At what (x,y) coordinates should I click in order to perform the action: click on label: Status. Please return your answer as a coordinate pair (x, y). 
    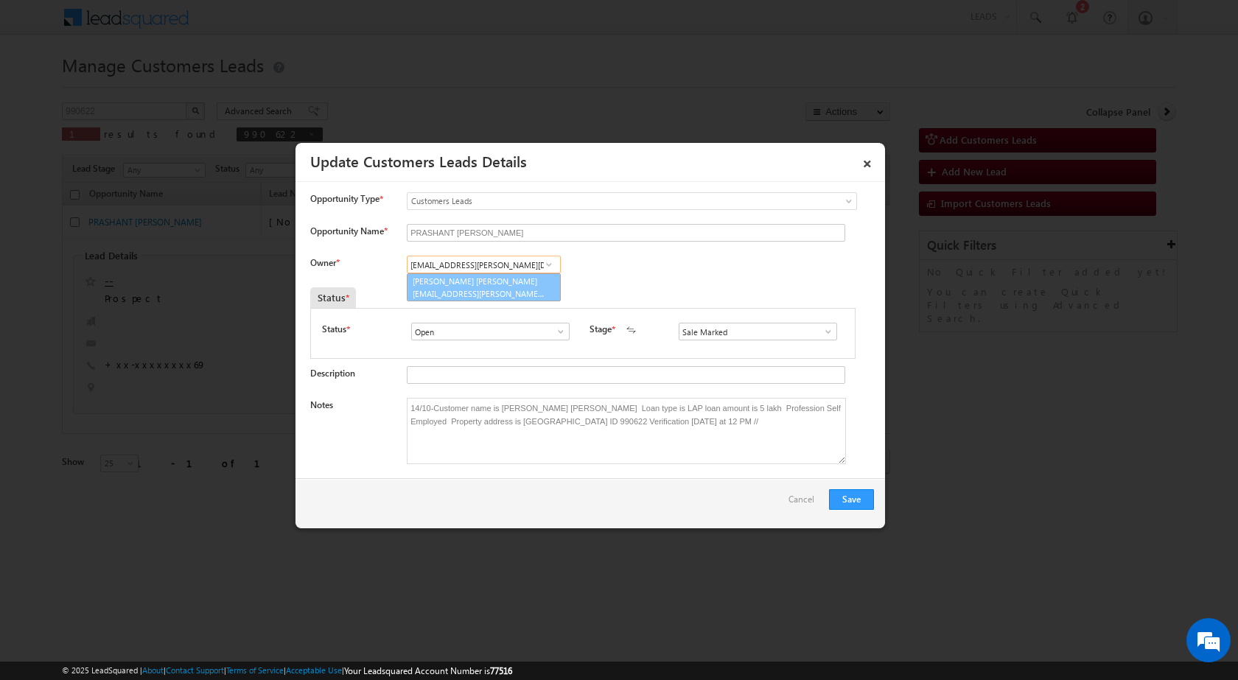
    Looking at the image, I should click on (334, 329).